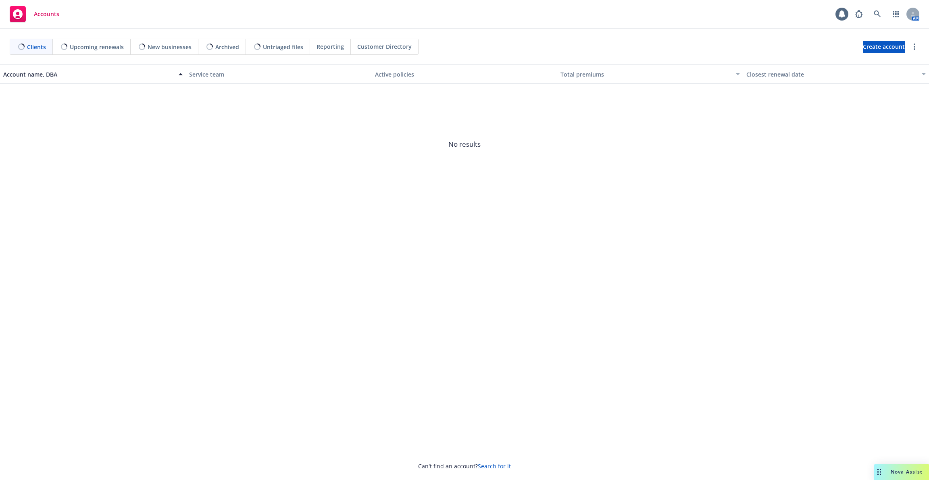 This screenshot has height=480, width=929. What do you see at coordinates (896, 14) in the screenshot?
I see `a: Switch app` at bounding box center [896, 14].